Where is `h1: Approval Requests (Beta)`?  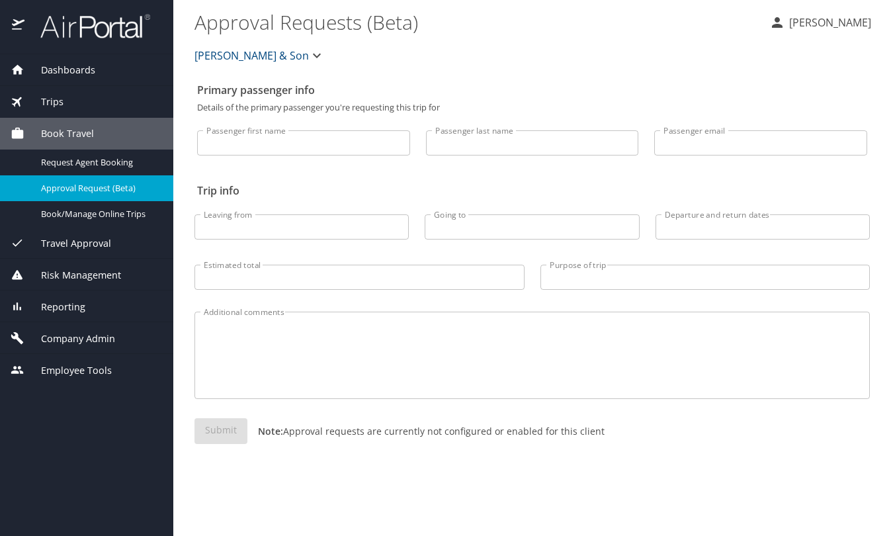 h1: Approval Requests (Beta) is located at coordinates (476, 22).